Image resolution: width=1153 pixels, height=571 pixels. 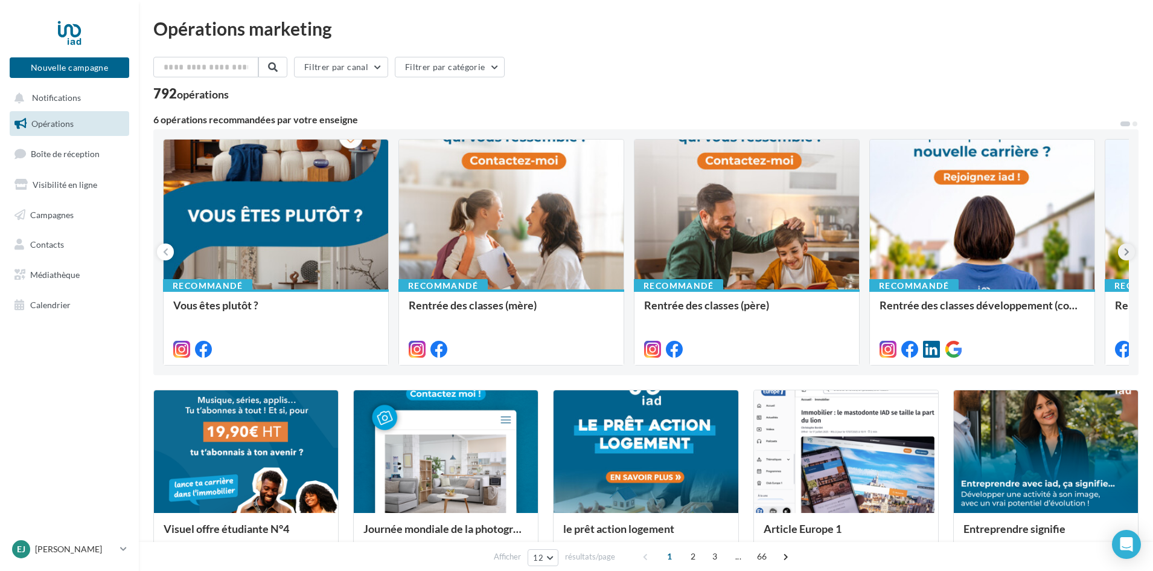 I want to click on span: 3, so click(x=715, y=556).